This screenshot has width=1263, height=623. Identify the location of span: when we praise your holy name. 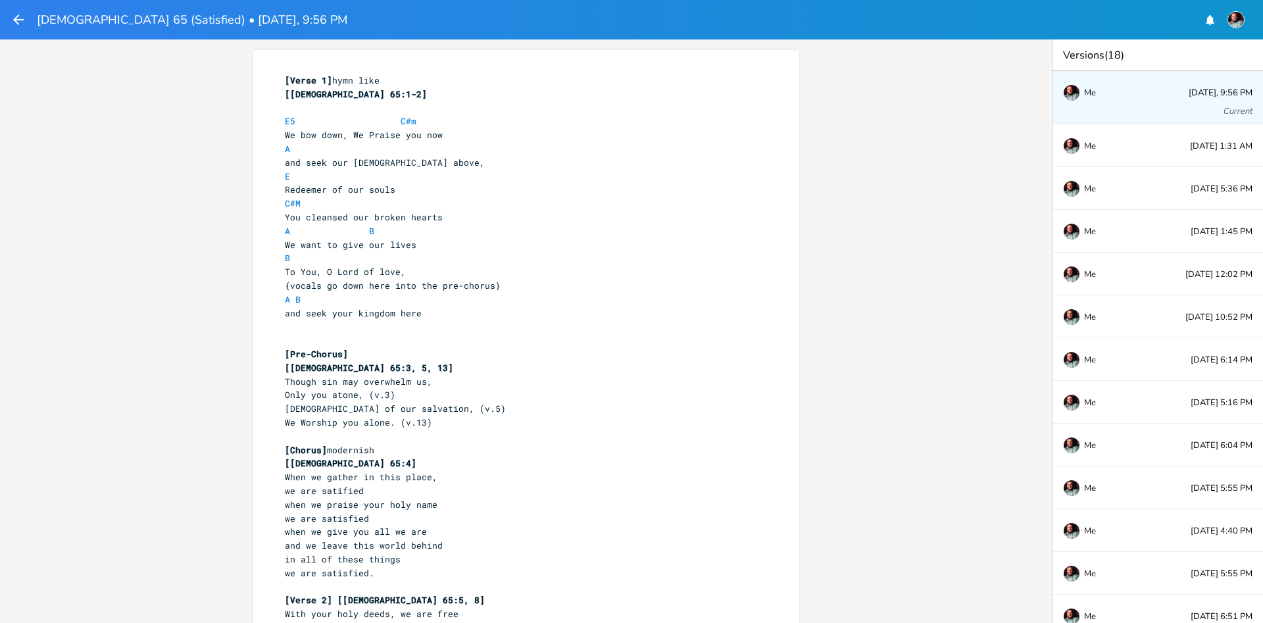
(361, 505).